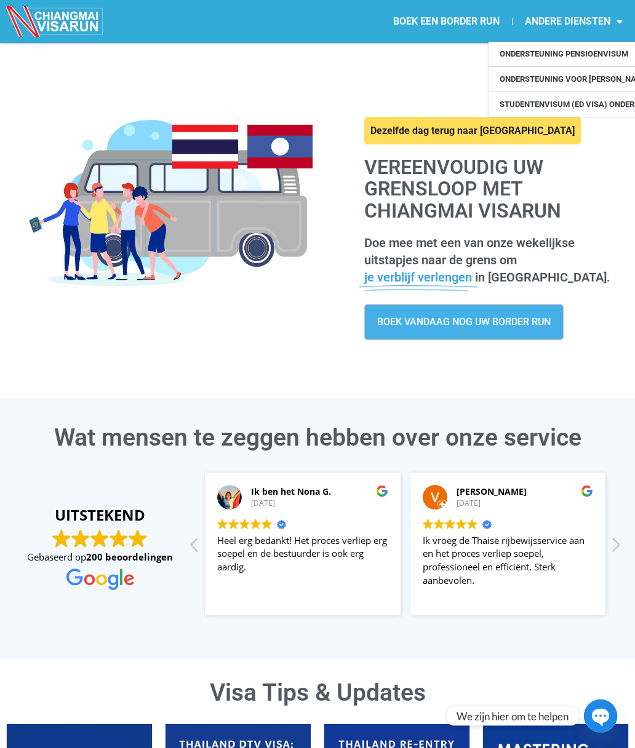 The image size is (635, 748). I want to click on strong: UITSTEKEND, so click(100, 515).